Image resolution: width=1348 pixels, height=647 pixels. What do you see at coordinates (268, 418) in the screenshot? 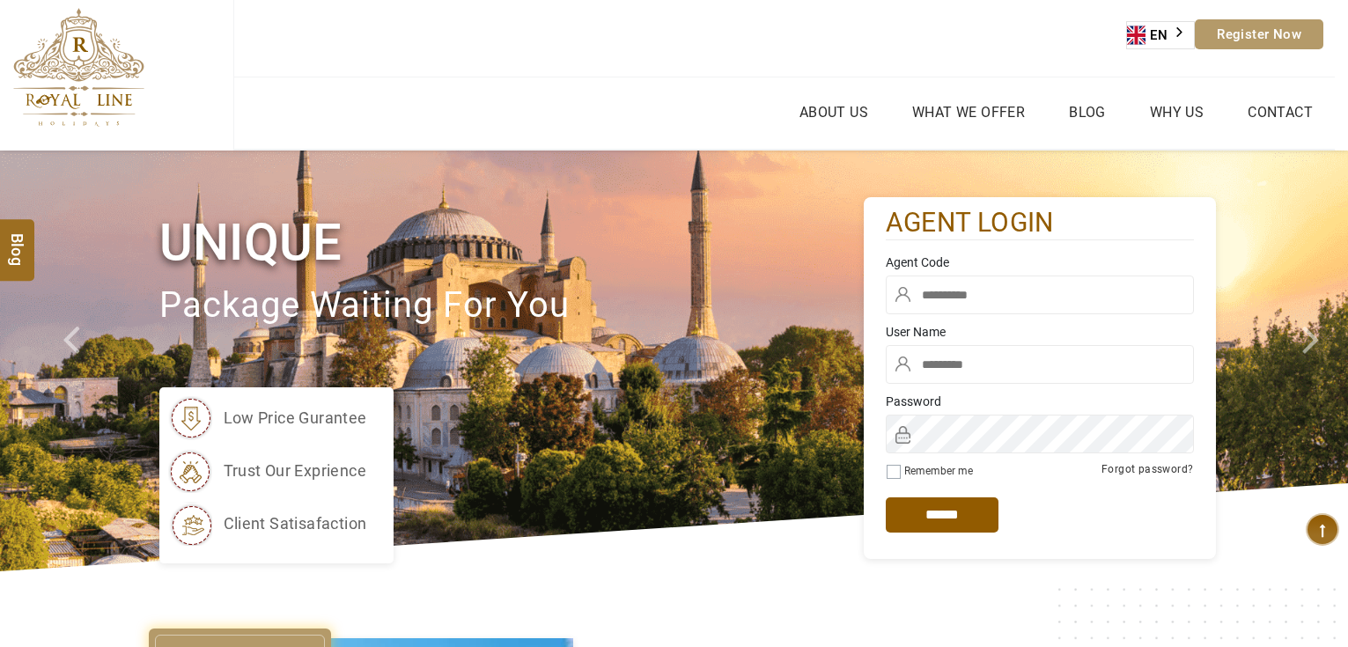
I see `li: low price gurantee` at bounding box center [268, 418].